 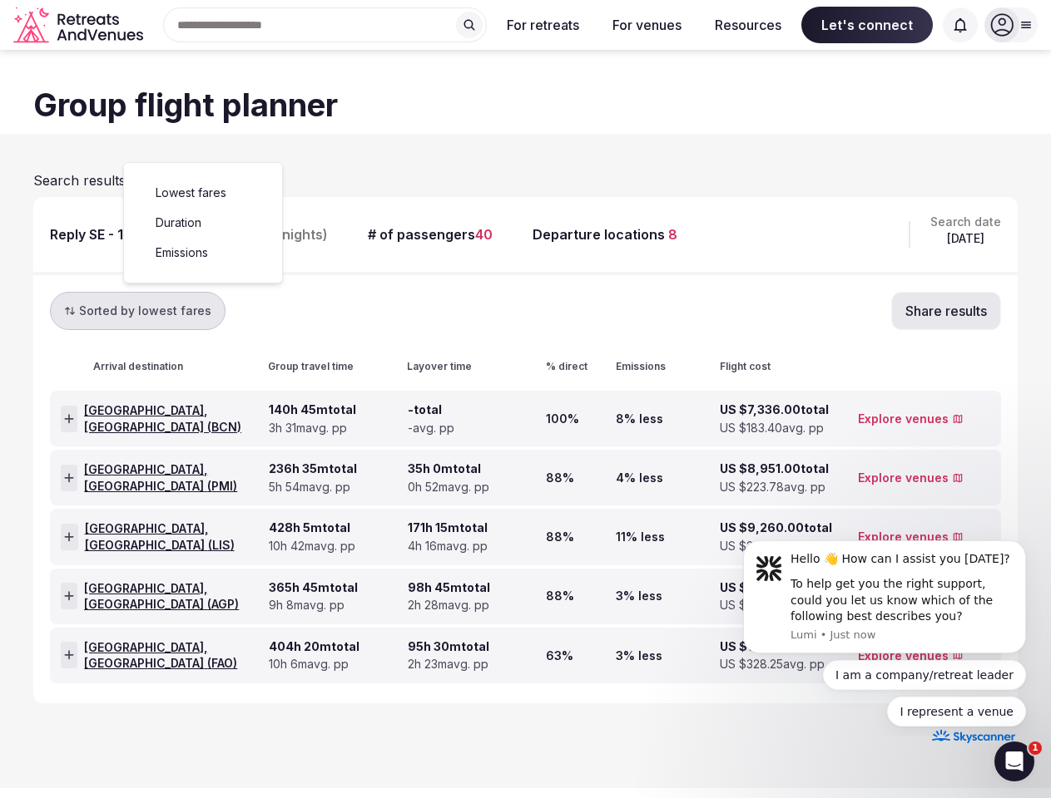 I want to click on span: 40, so click(x=483, y=235).